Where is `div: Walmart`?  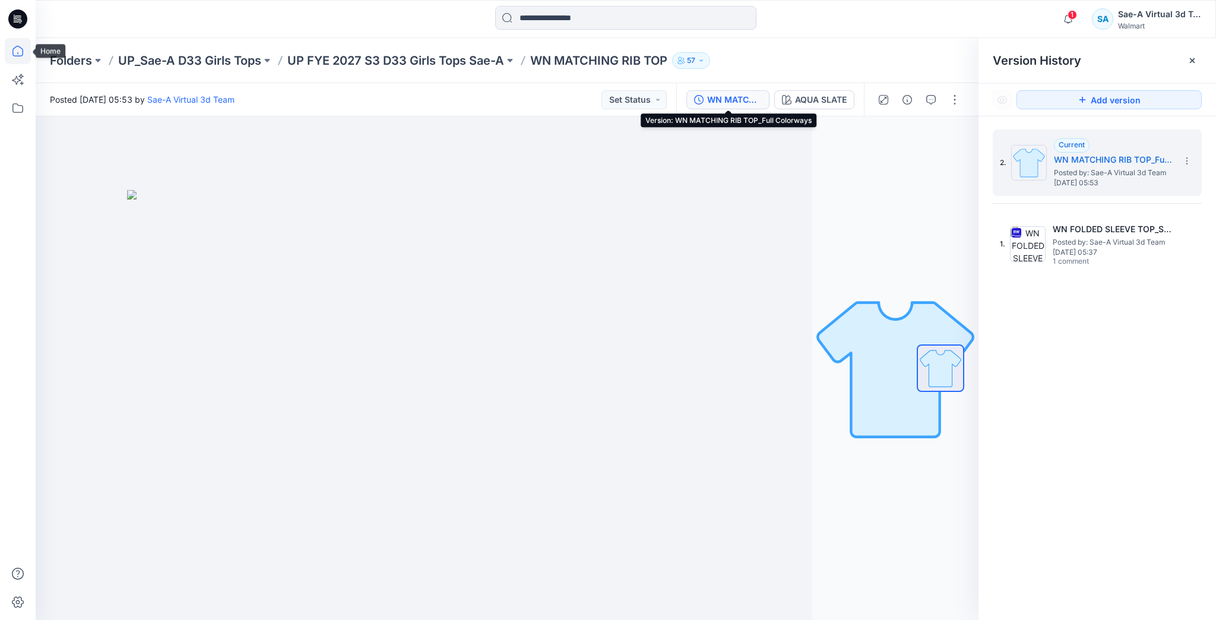
div: Walmart is located at coordinates (1160, 26).